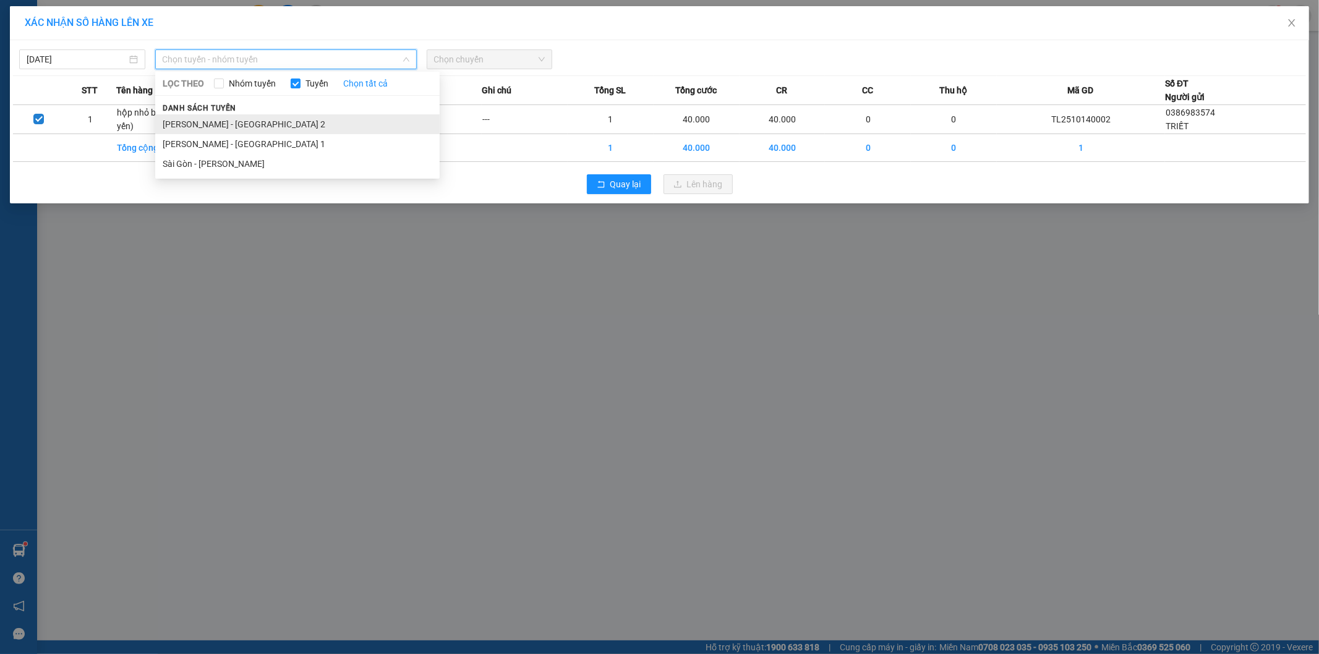  I want to click on div: Trạm 3.5 TLài, so click(49, 25).